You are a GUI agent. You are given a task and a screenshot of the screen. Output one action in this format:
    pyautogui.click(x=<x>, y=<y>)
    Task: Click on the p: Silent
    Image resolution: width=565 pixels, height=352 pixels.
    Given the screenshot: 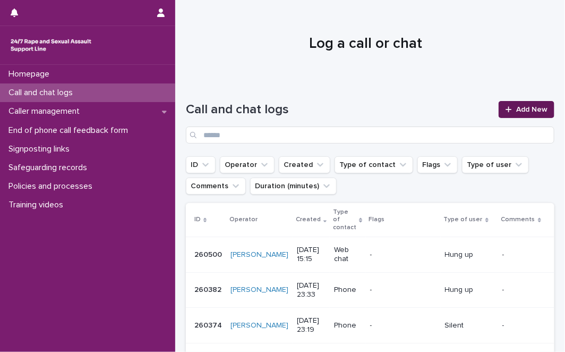 What is the action you would take?
    pyautogui.click(x=469, y=325)
    